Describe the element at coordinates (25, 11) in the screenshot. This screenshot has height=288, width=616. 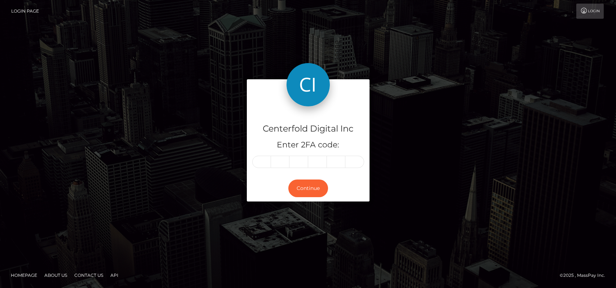
I see `a: Login Page` at that location.